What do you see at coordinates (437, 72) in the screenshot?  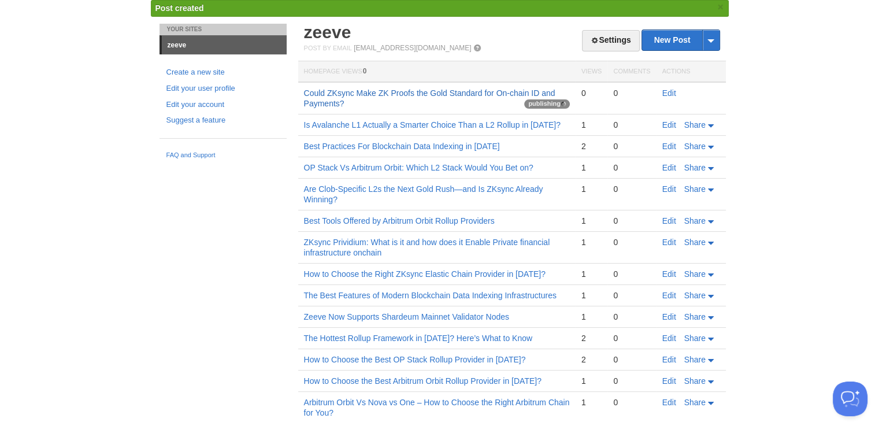 I see `th: Homepage Views` at bounding box center [437, 72].